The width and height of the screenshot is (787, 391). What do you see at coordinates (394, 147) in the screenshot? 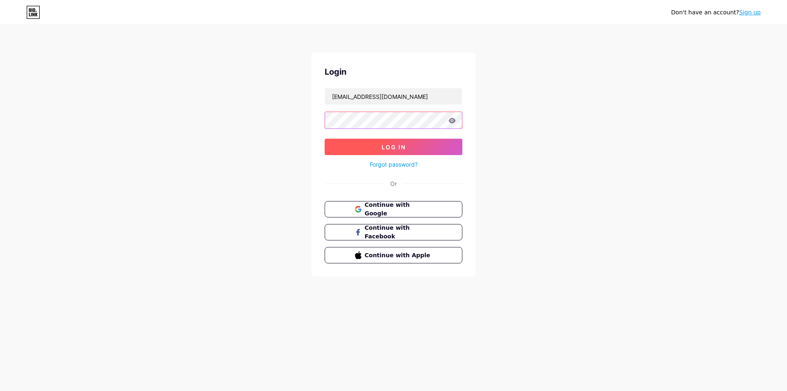
I see `span: Log In` at bounding box center [394, 147].